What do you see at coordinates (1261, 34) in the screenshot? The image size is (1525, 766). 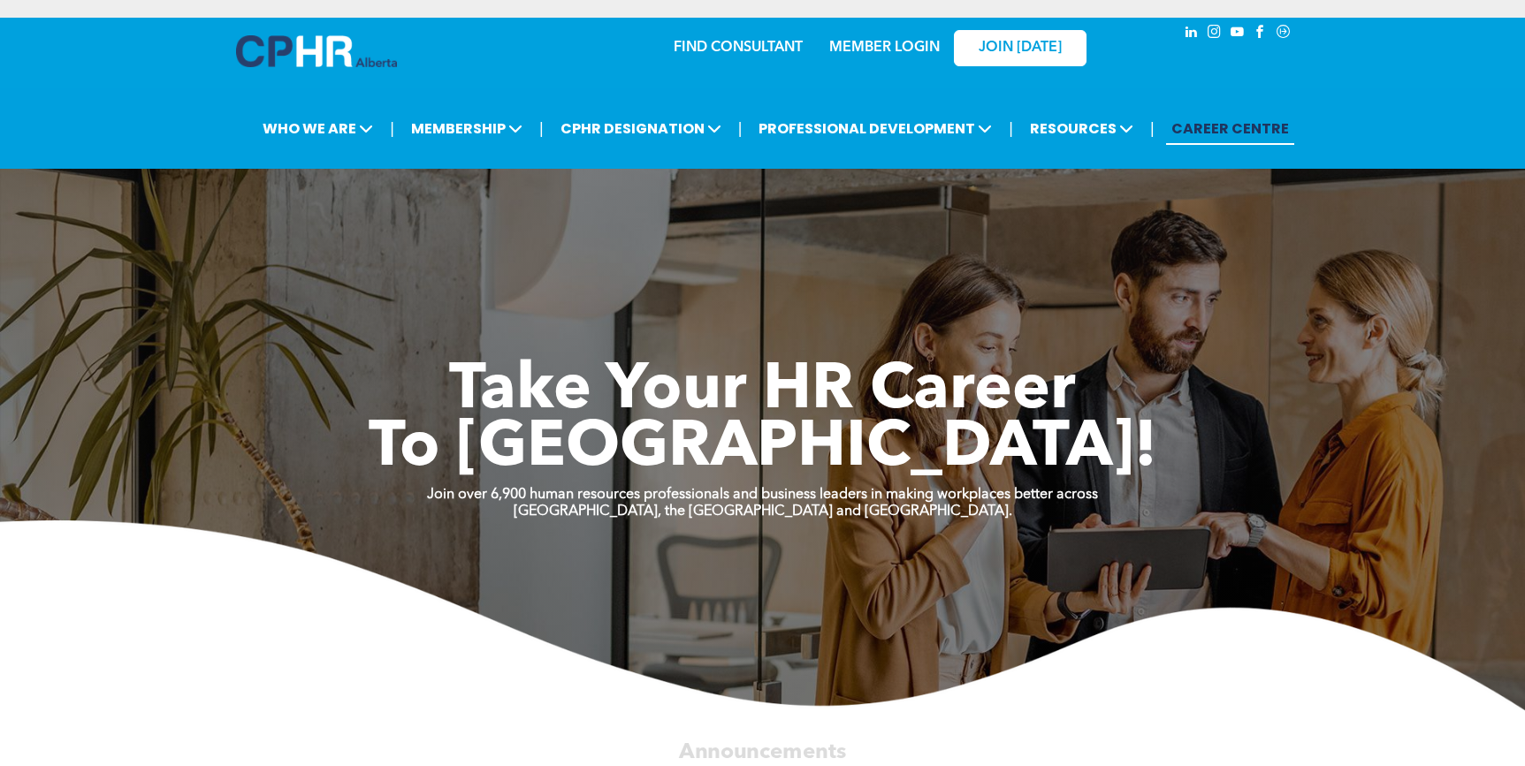 I see `a: facebook` at bounding box center [1261, 34].